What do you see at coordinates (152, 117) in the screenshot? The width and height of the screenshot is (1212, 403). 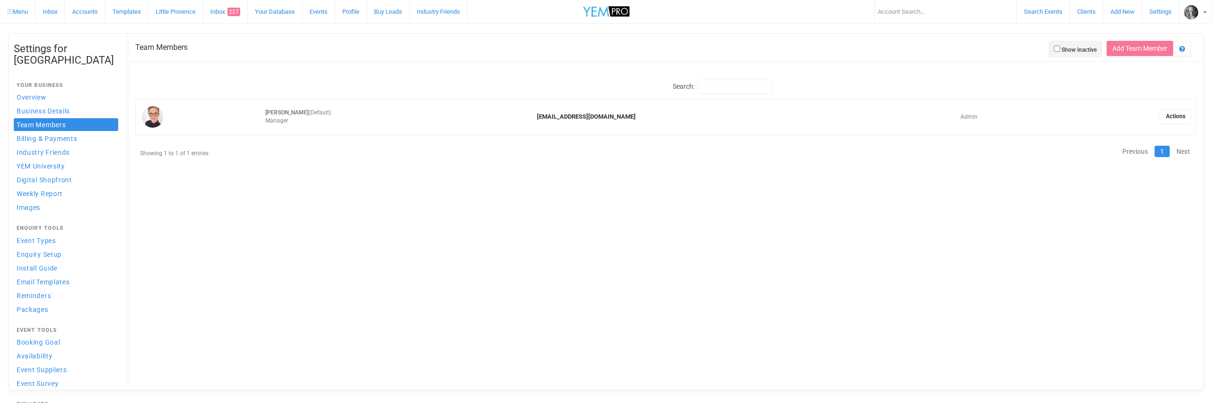 I see `img: open-uri20251009-2-plfvf3` at bounding box center [152, 117].